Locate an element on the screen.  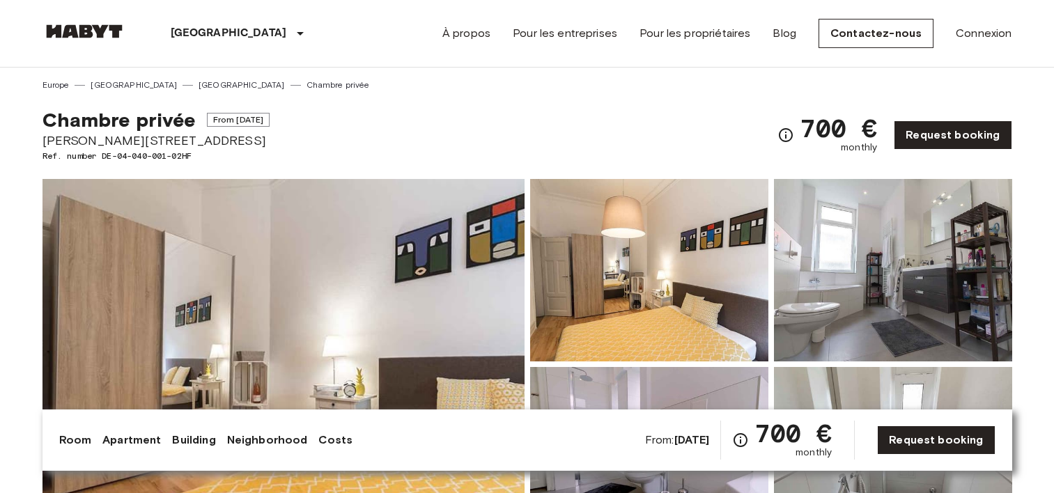
span: From: is located at coordinates (677, 440).